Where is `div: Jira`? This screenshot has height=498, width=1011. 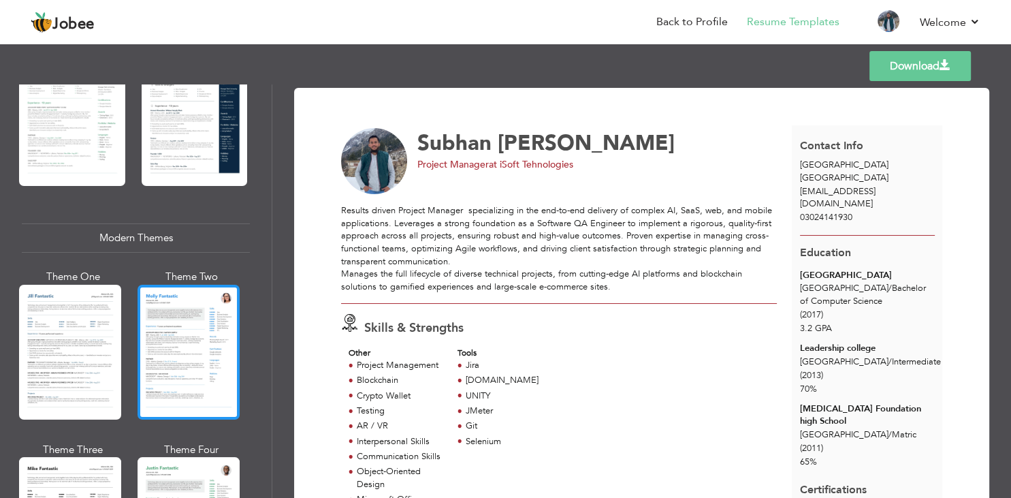
div: Jira is located at coordinates (508, 365).